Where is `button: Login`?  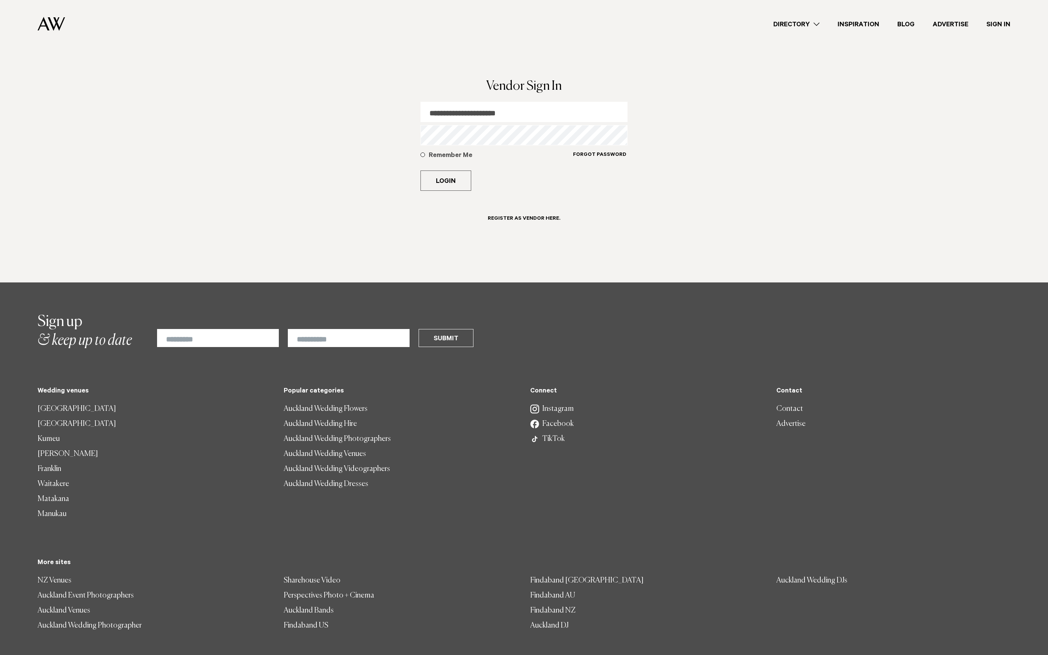 button: Login is located at coordinates (446, 181).